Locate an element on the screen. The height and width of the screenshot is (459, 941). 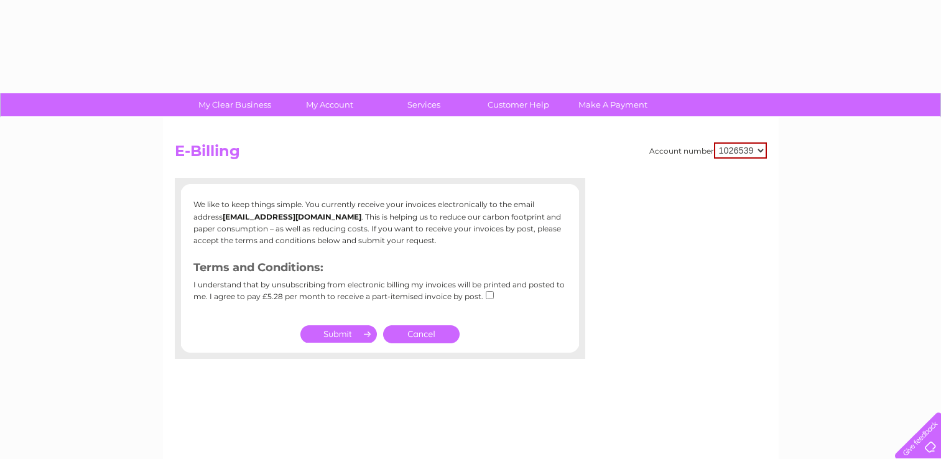
h3: Terms and Conditions: is located at coordinates (380, 269).